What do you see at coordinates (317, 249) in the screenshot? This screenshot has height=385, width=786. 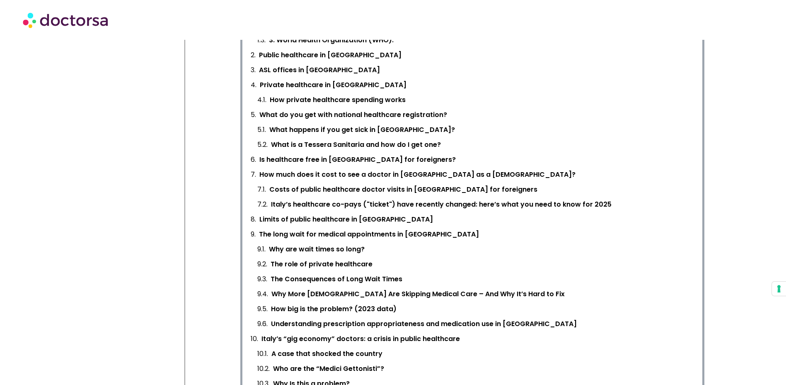 I see `a: Why are wait times so long?` at bounding box center [317, 249].